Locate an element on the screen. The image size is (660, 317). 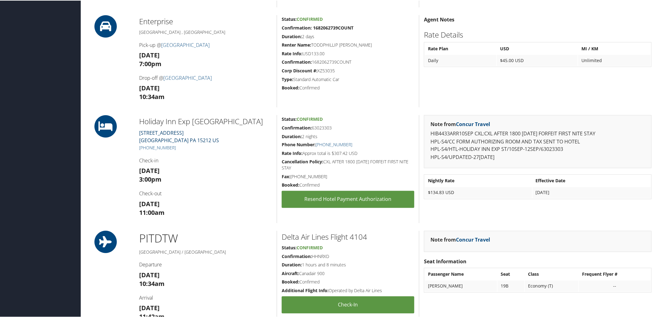
th: Passenger Name is located at coordinates (461, 274).